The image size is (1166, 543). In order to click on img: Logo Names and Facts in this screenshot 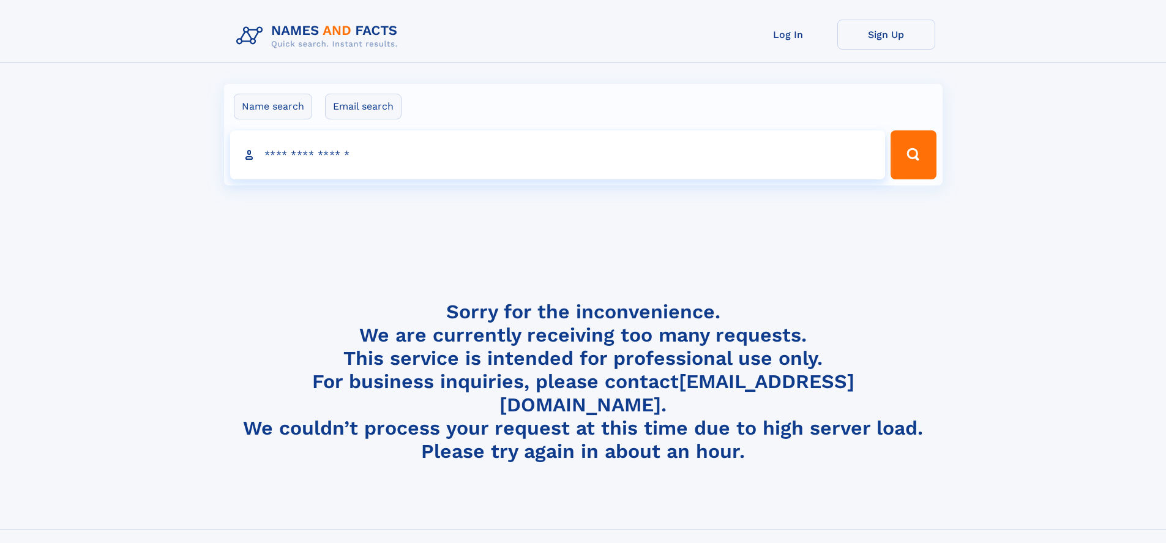, I will do `click(320, 36)`.